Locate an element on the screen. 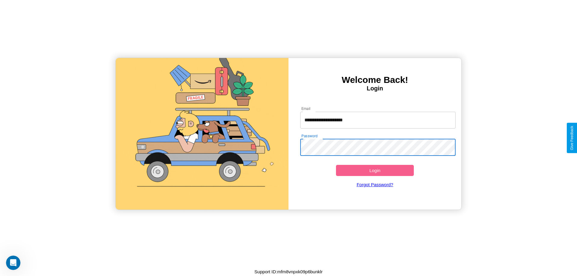 The width and height of the screenshot is (577, 276). p: Support ID: mfm8vnpxk09p6bunklr is located at coordinates (289, 272).